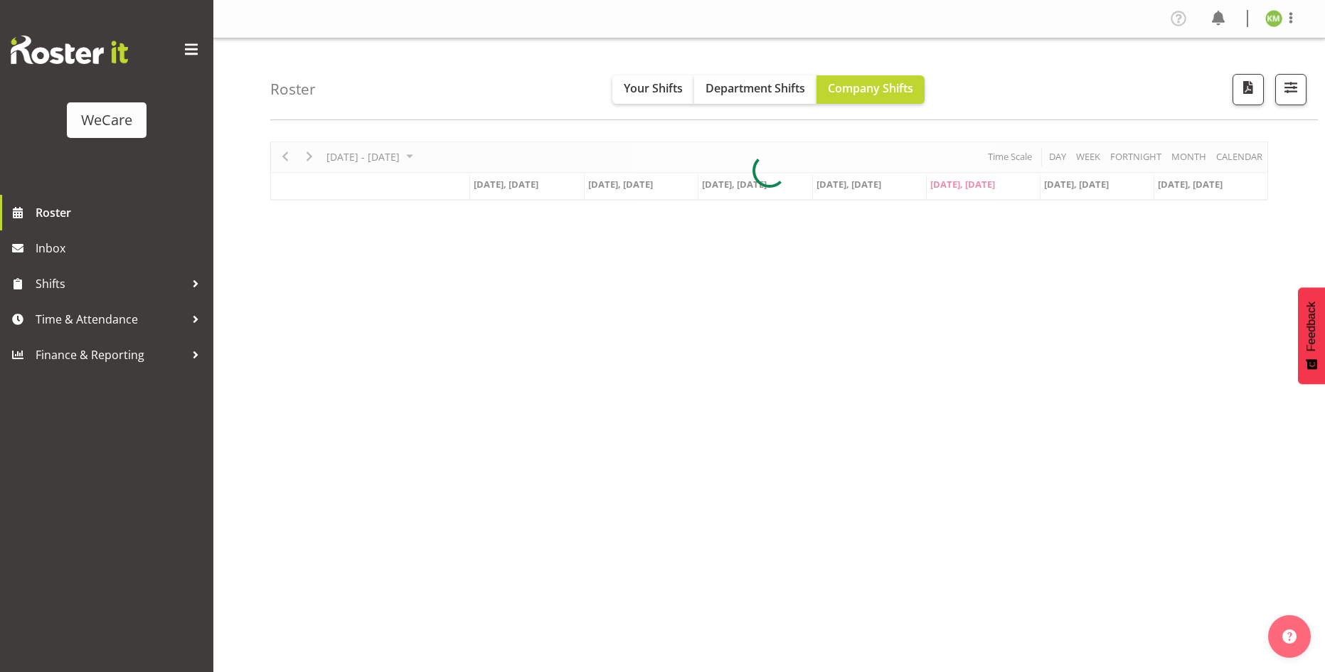  I want to click on span: Department Shifts, so click(755, 88).